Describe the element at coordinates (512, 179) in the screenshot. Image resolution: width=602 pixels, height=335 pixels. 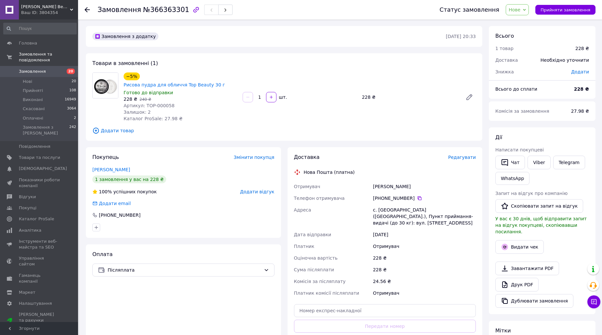
I see `a: WhatsApp` at that location.